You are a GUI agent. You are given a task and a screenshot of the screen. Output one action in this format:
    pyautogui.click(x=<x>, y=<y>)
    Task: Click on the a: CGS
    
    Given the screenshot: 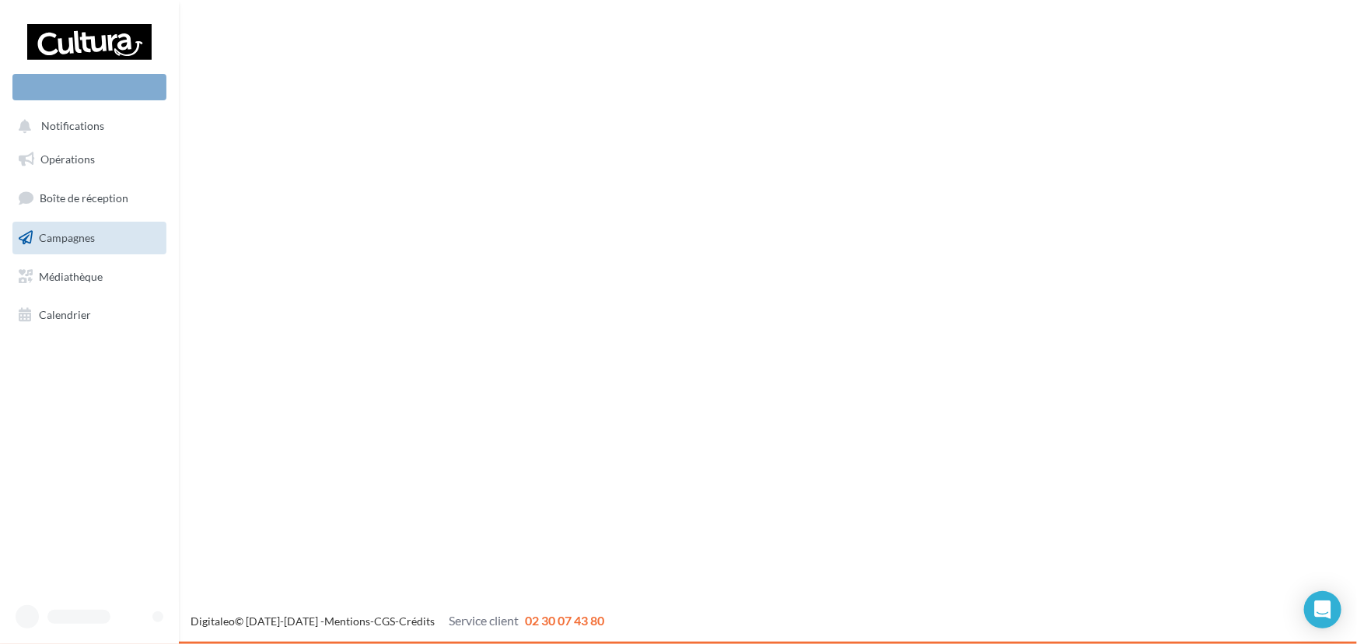 What is the action you would take?
    pyautogui.click(x=384, y=621)
    